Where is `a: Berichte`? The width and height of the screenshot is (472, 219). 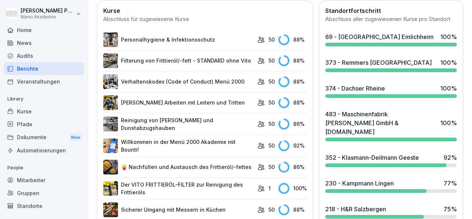
a: Berichte is located at coordinates (44, 69).